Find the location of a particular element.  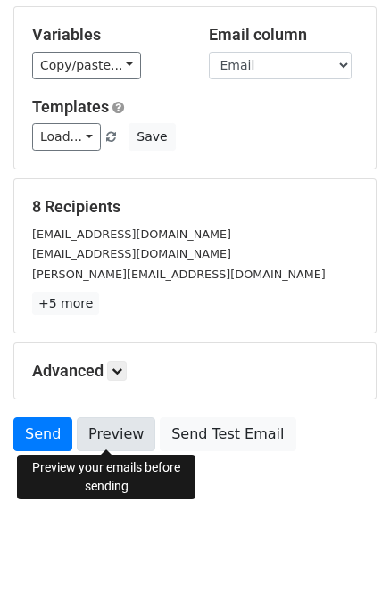

h5: Email column is located at coordinates (284, 35).